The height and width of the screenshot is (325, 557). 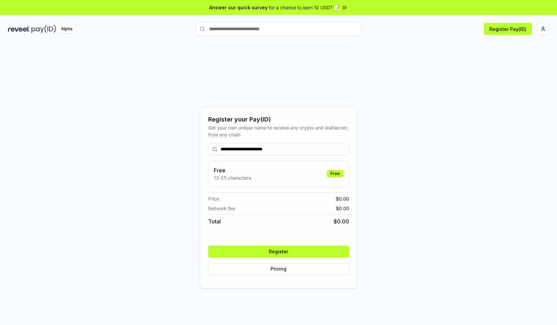 I want to click on img: pay_id, so click(x=44, y=29).